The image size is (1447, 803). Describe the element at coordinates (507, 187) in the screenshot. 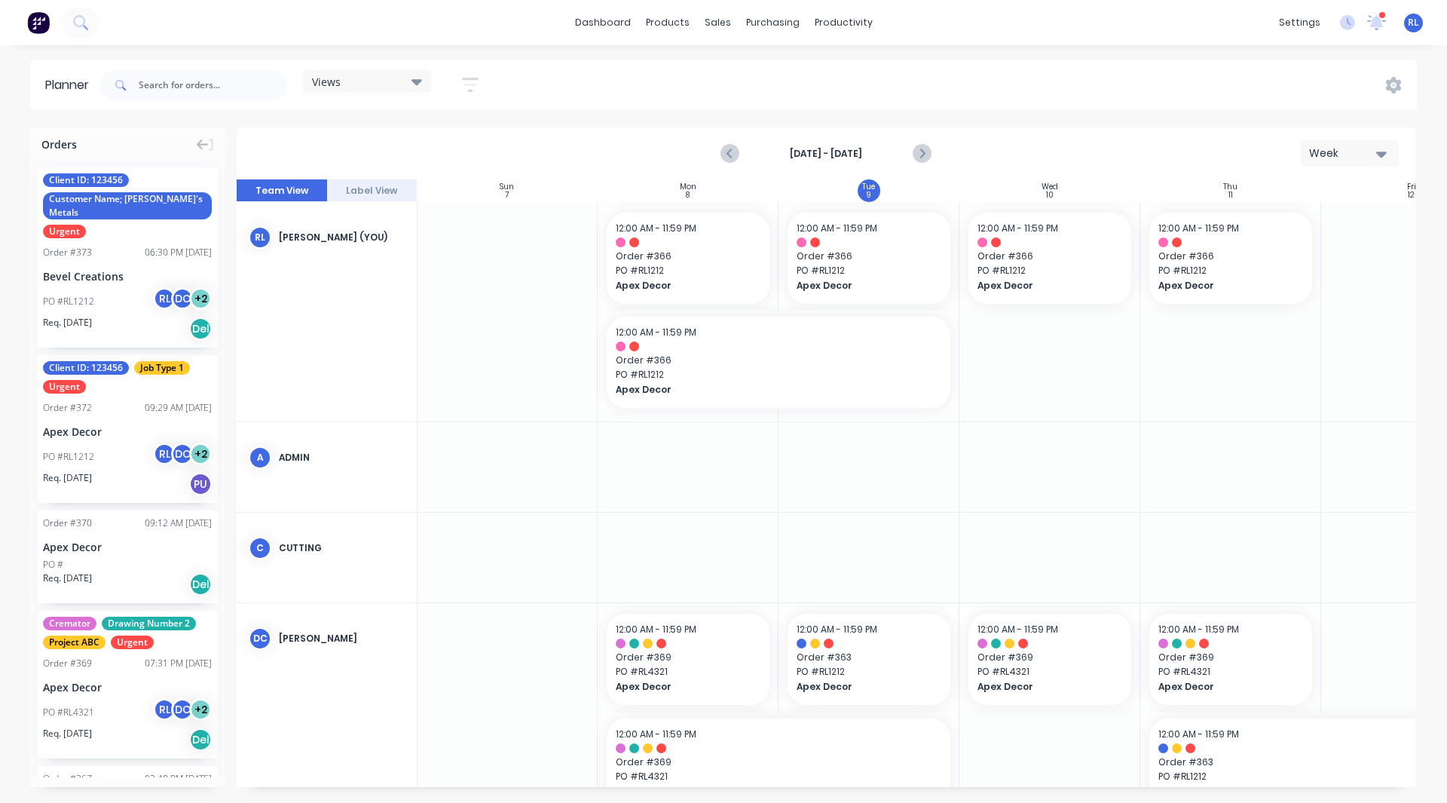

I see `div: Sun` at that location.